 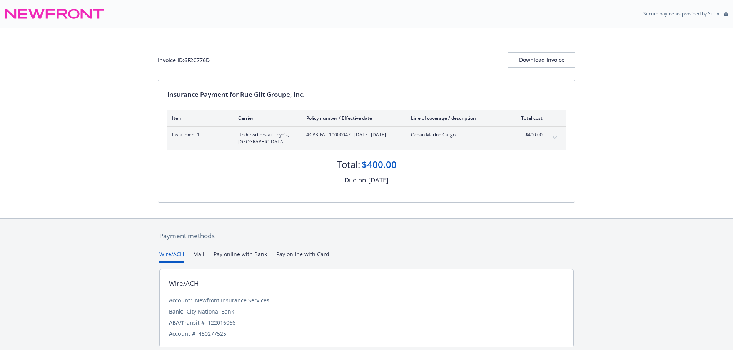 I want to click on button: Download Invoice, so click(x=541, y=60).